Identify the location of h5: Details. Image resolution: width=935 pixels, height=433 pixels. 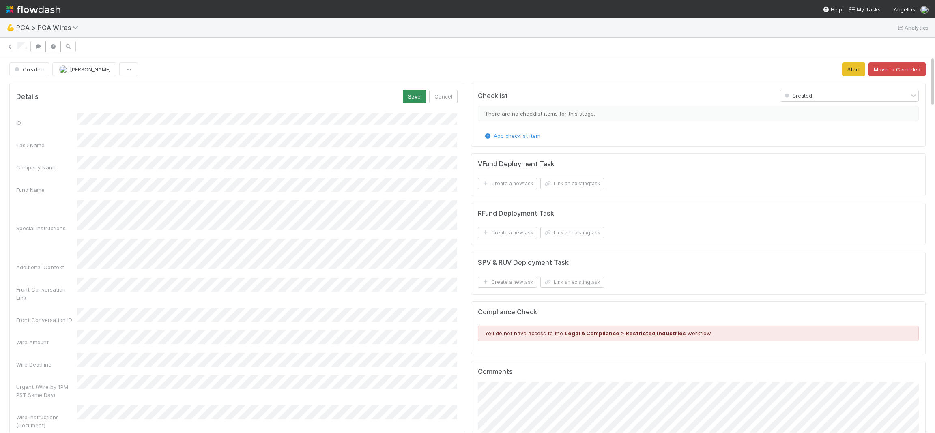
(27, 97).